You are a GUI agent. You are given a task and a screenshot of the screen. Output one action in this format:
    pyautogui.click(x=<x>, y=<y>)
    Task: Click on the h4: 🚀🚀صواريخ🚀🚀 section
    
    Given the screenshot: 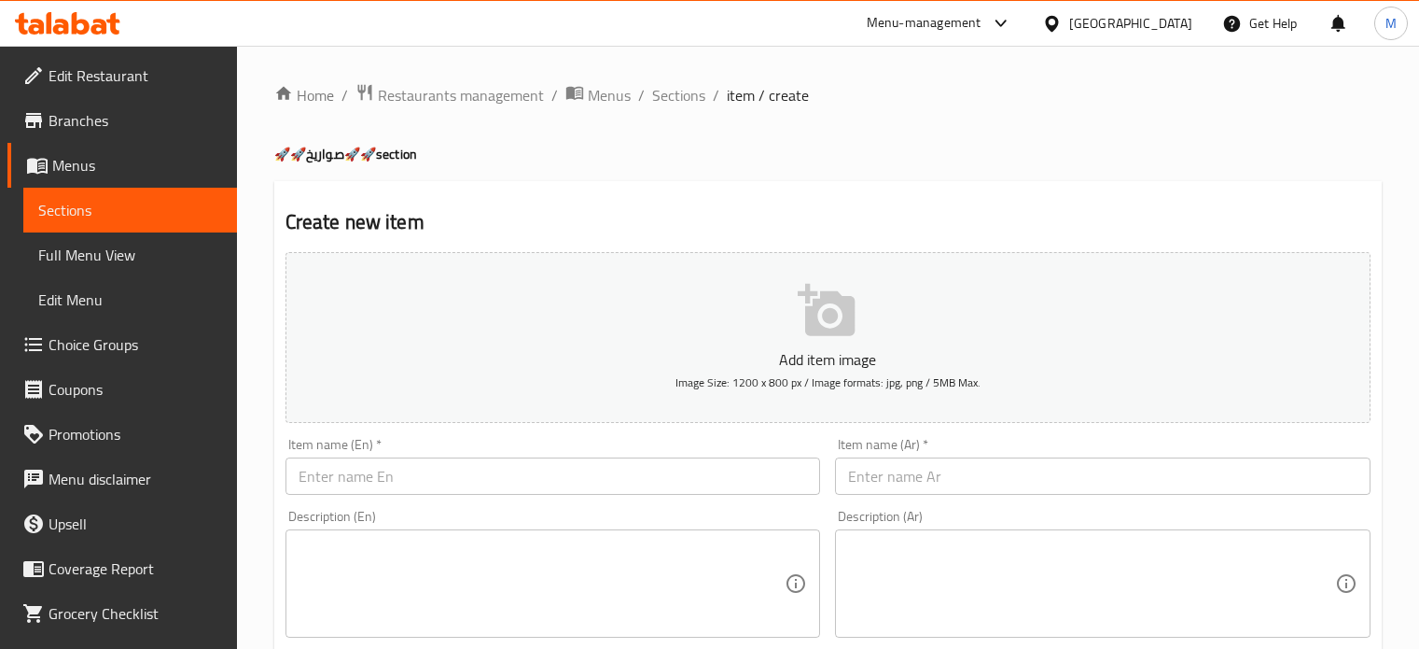 What is the action you would take?
    pyautogui.click(x=828, y=154)
    